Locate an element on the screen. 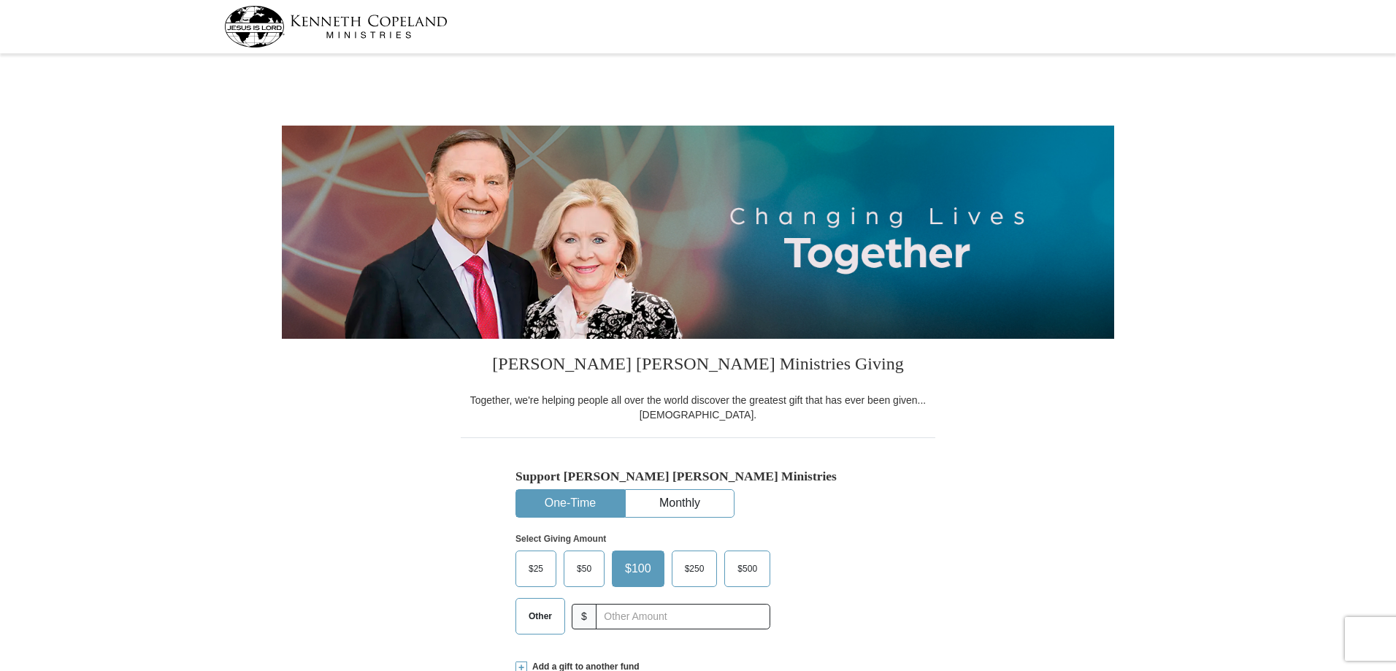  img: kcm-header-logo.svg is located at coordinates (336, 26).